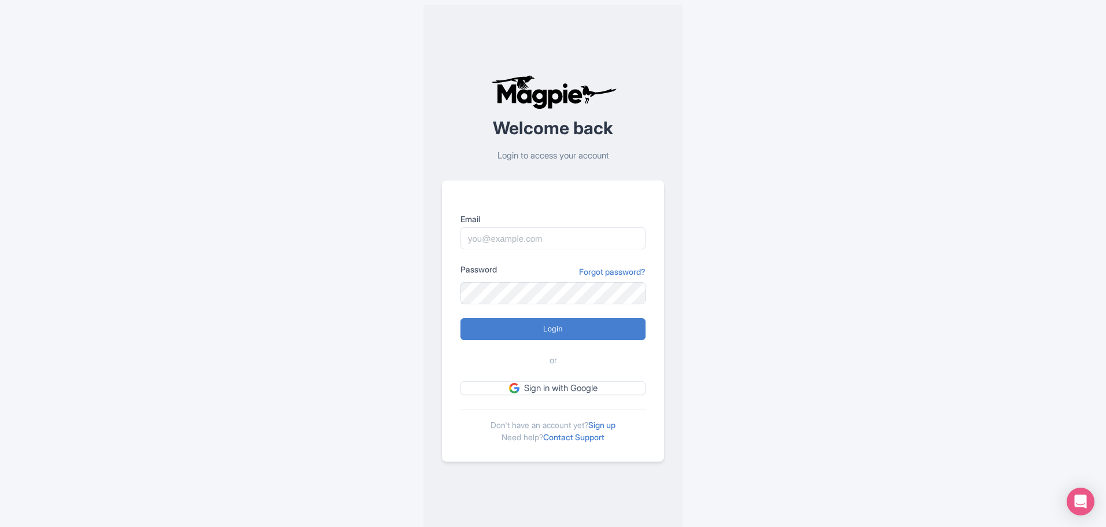  I want to click on a: Sign in with Google, so click(553, 388).